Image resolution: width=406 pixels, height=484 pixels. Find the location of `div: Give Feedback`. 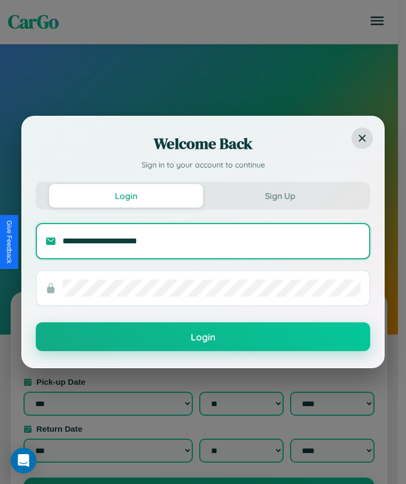

div: Give Feedback is located at coordinates (9, 242).